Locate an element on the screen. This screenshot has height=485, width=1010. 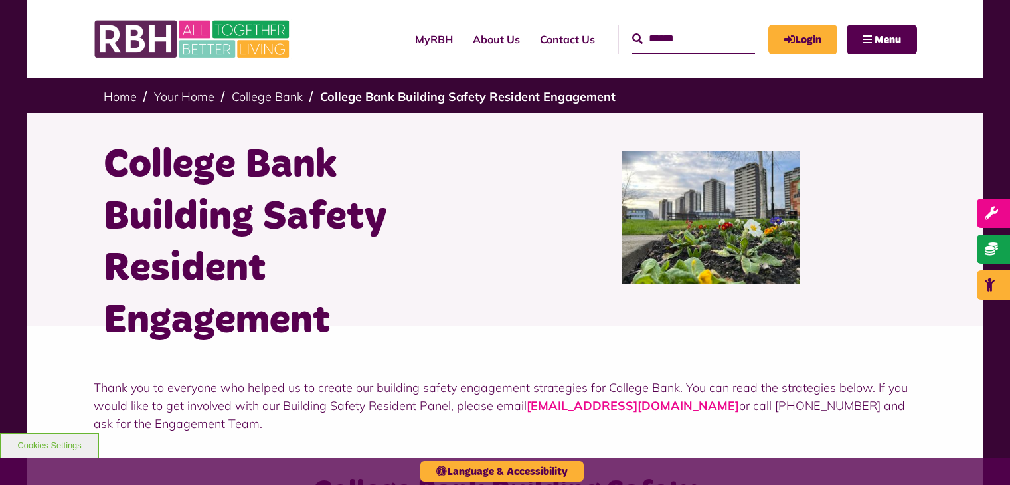
p: Thank you to everyone who helped us to create our building safety engagement strategies for Colle... is located at coordinates (505, 405).